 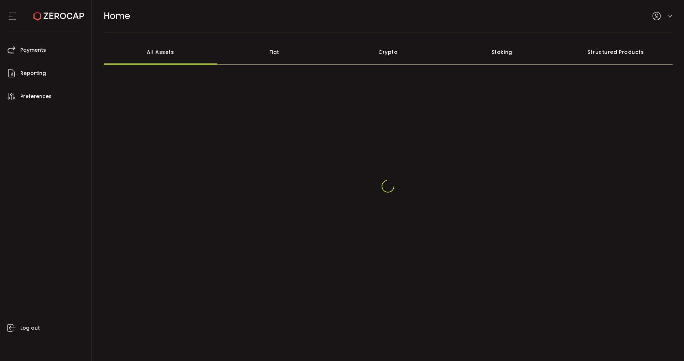 I want to click on div: Crypto, so click(x=388, y=52).